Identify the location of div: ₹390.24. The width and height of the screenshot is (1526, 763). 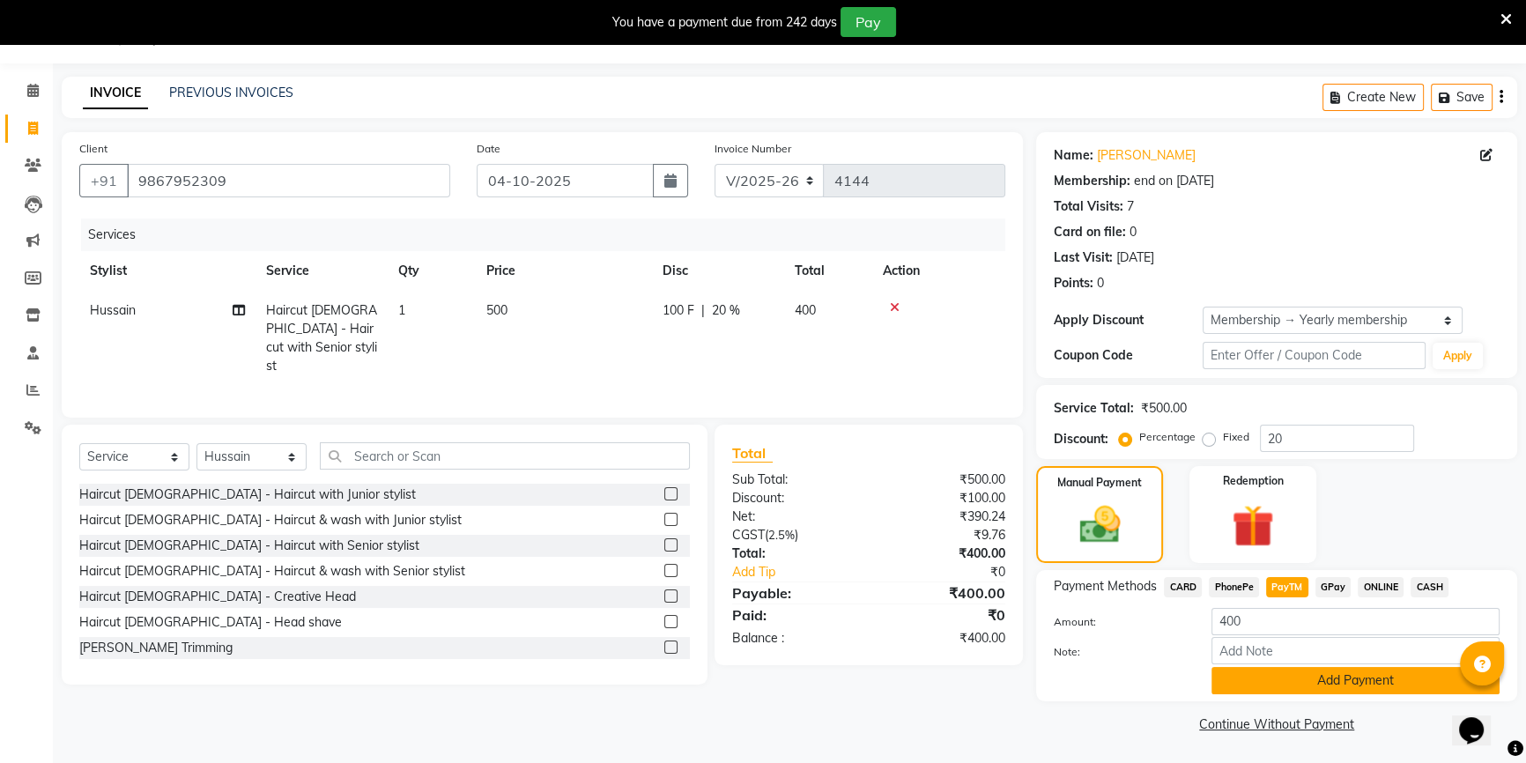
(944, 516).